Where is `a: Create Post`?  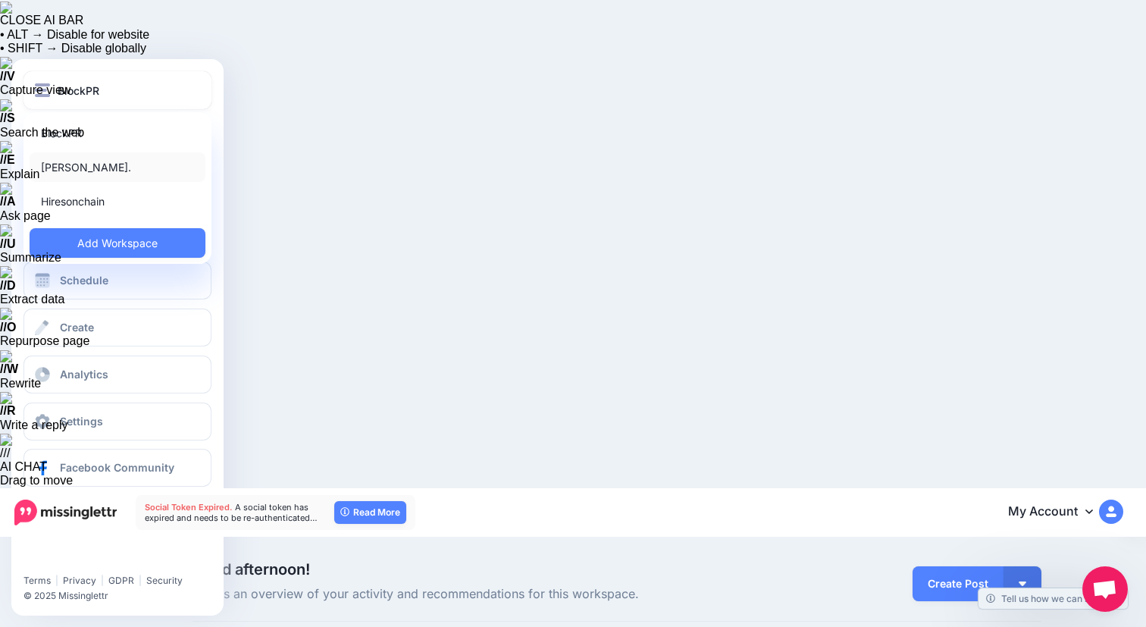 a: Create Post is located at coordinates (958, 584).